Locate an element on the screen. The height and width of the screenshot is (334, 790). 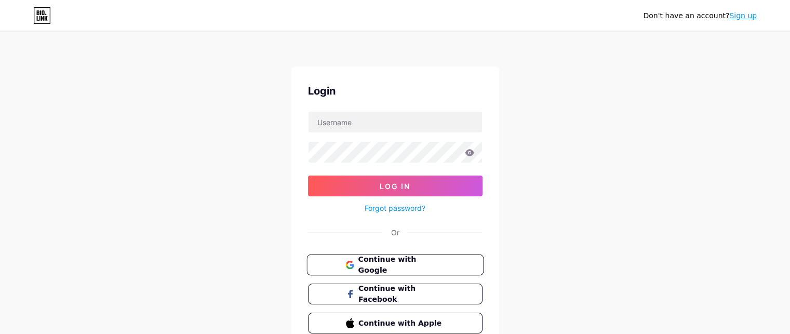
button: Continue with Facebook is located at coordinates (395, 294).